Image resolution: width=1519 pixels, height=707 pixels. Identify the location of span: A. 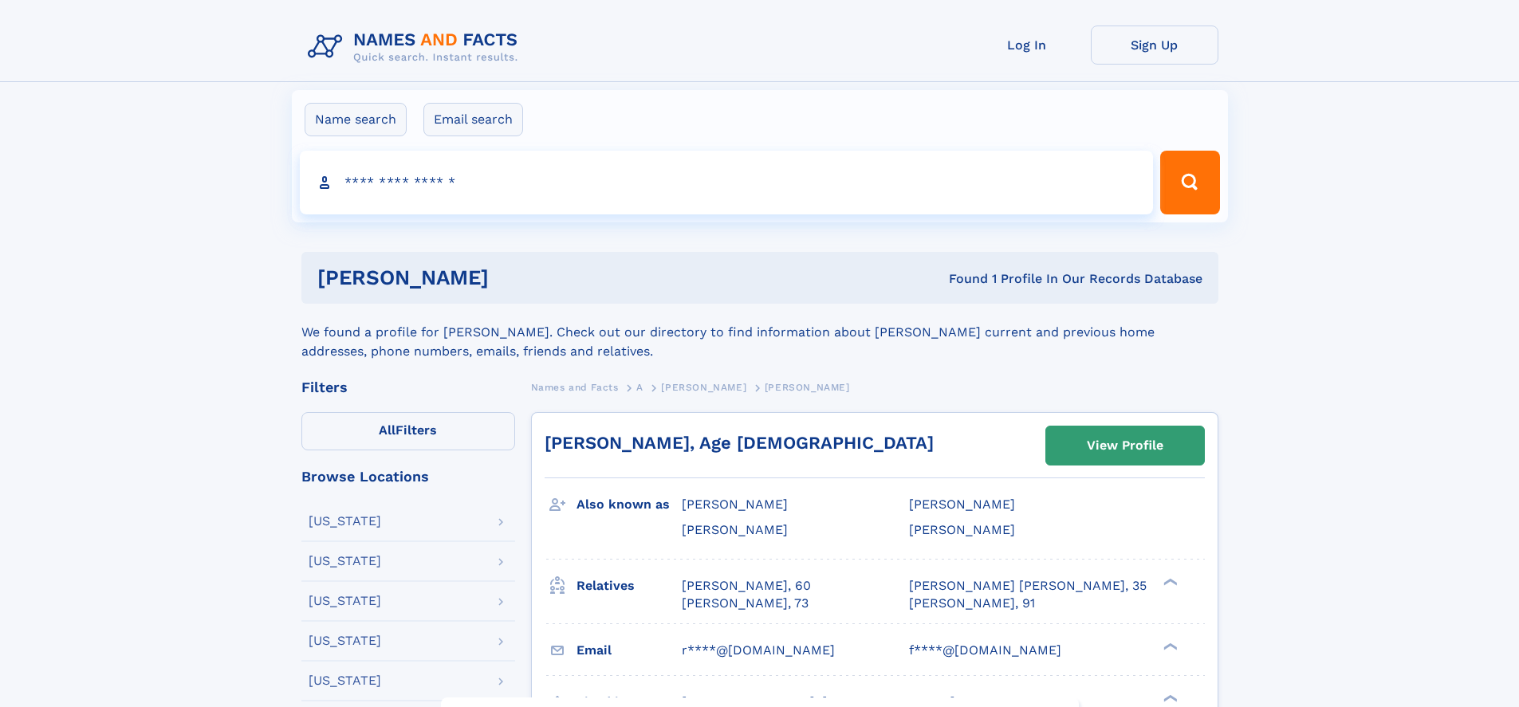
(640, 388).